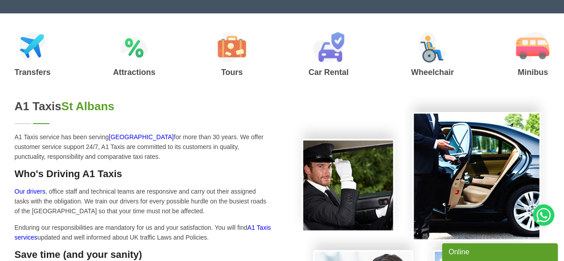 Image resolution: width=564 pixels, height=261 pixels. Describe the element at coordinates (232, 72) in the screenshot. I see `h3: Tours` at that location.